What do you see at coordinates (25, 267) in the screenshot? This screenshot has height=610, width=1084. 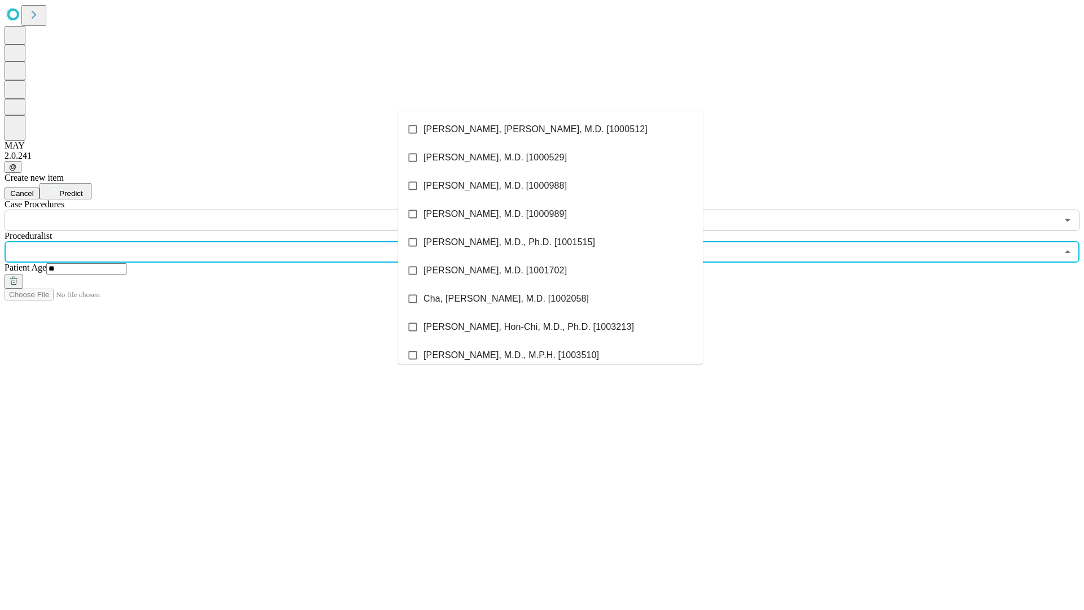 I see `span: Patient Age` at bounding box center [25, 267].